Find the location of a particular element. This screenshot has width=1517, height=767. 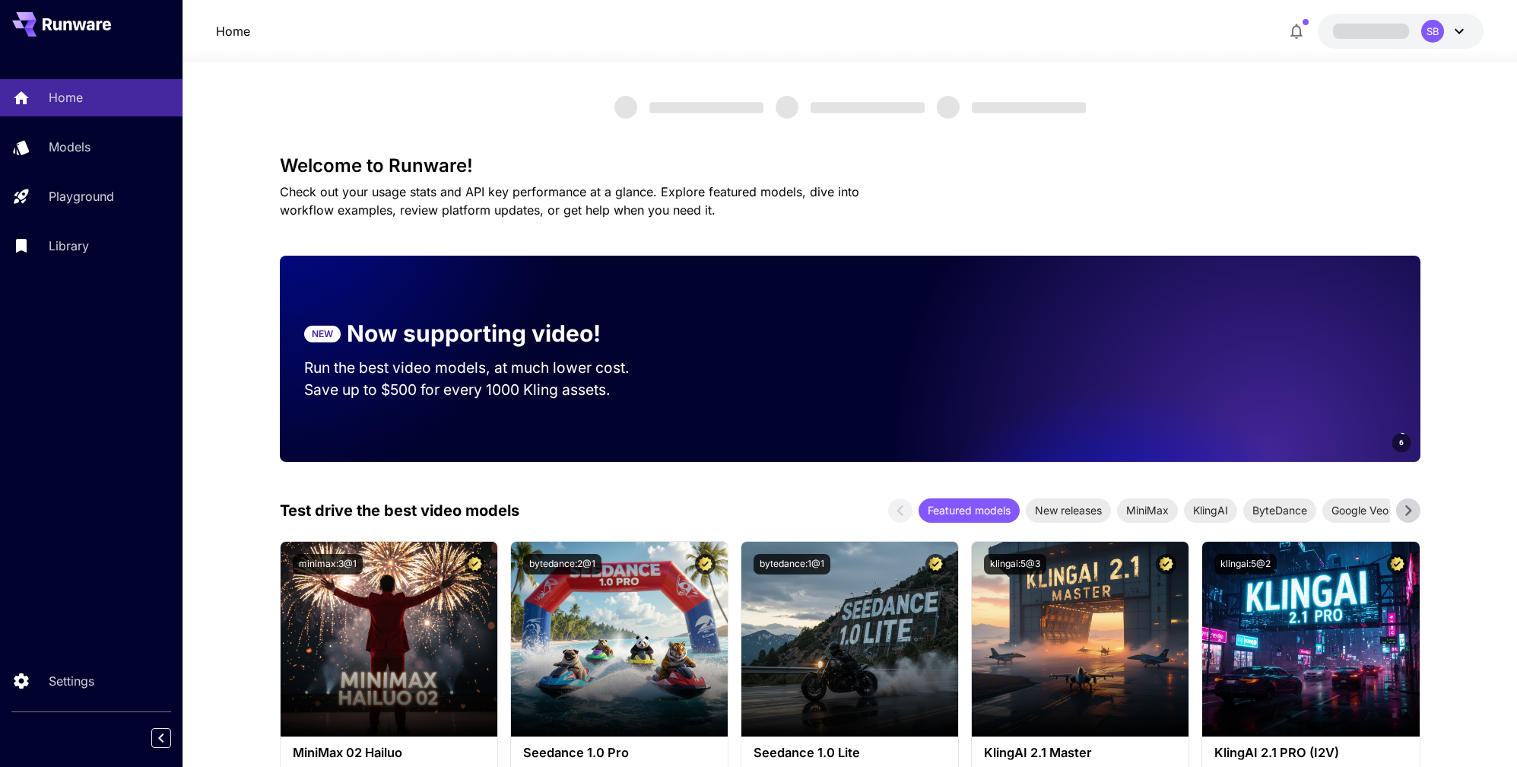

p: NEW is located at coordinates (322, 334).